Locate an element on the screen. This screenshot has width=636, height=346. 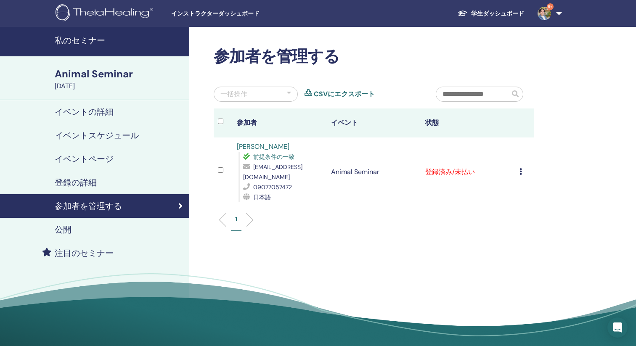
h4: 参加者を管理する is located at coordinates (88, 206).